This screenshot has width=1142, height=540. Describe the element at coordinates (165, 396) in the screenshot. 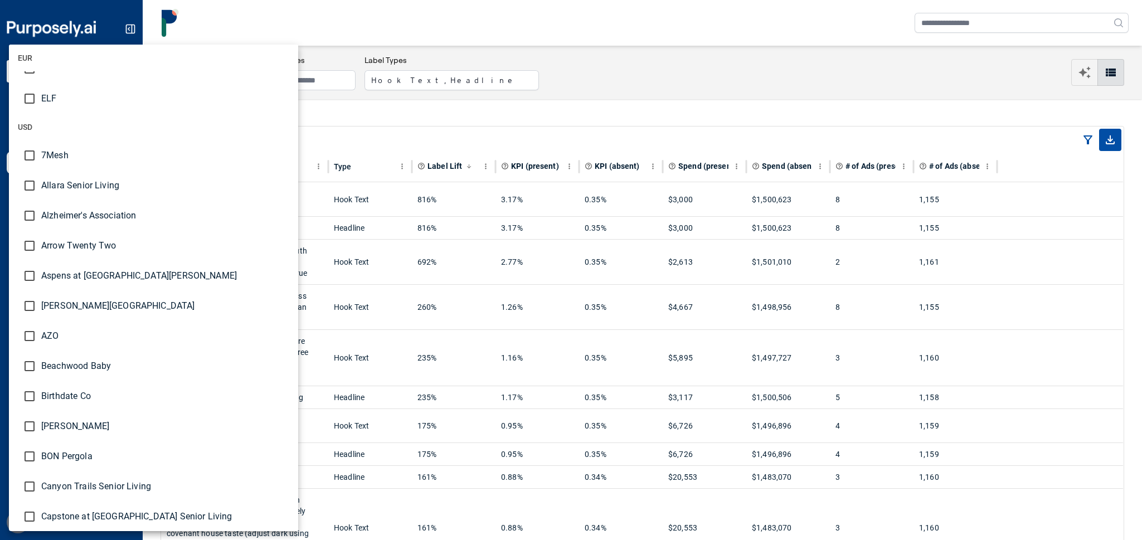

I see `span: Birthdate Co` at that location.